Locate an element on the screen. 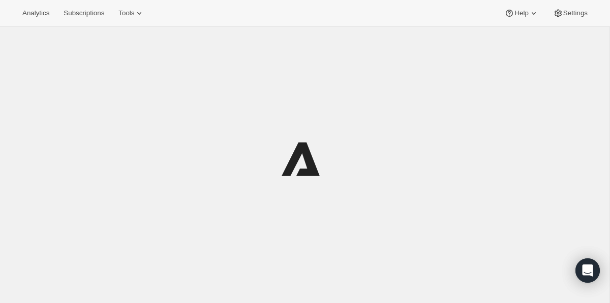 This screenshot has width=610, height=303. button: Settings is located at coordinates (570, 13).